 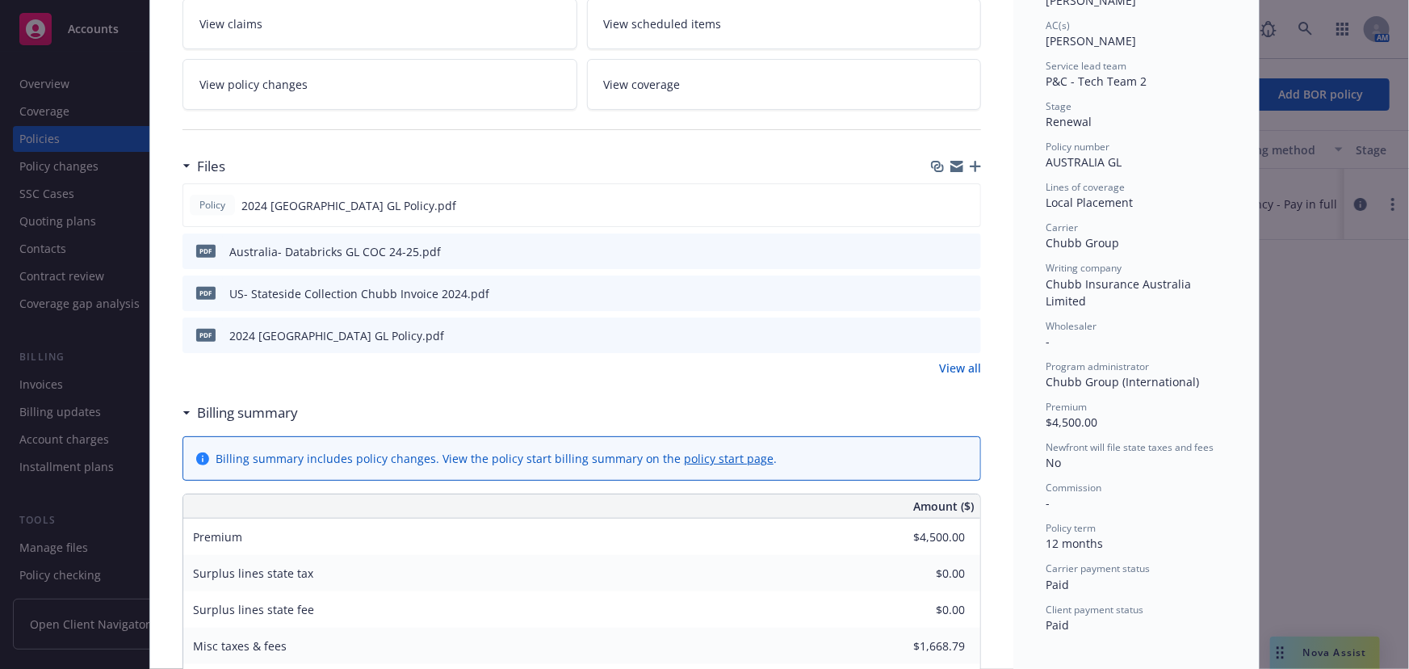 What do you see at coordinates (1096, 81) in the screenshot?
I see `span: P&C - Tech Team 2` at bounding box center [1096, 81].